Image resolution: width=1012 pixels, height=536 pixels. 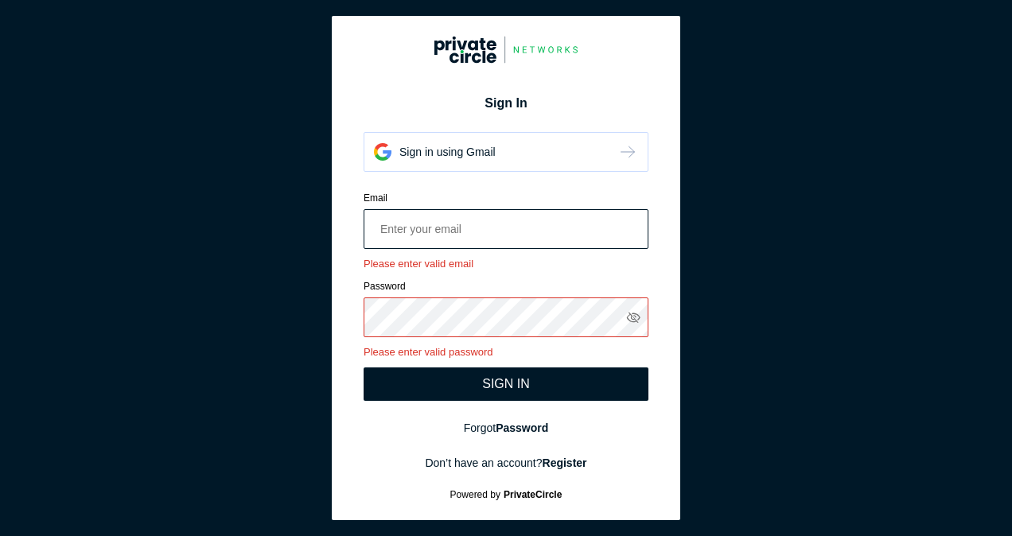 I want to click on div: Password, so click(x=506, y=286).